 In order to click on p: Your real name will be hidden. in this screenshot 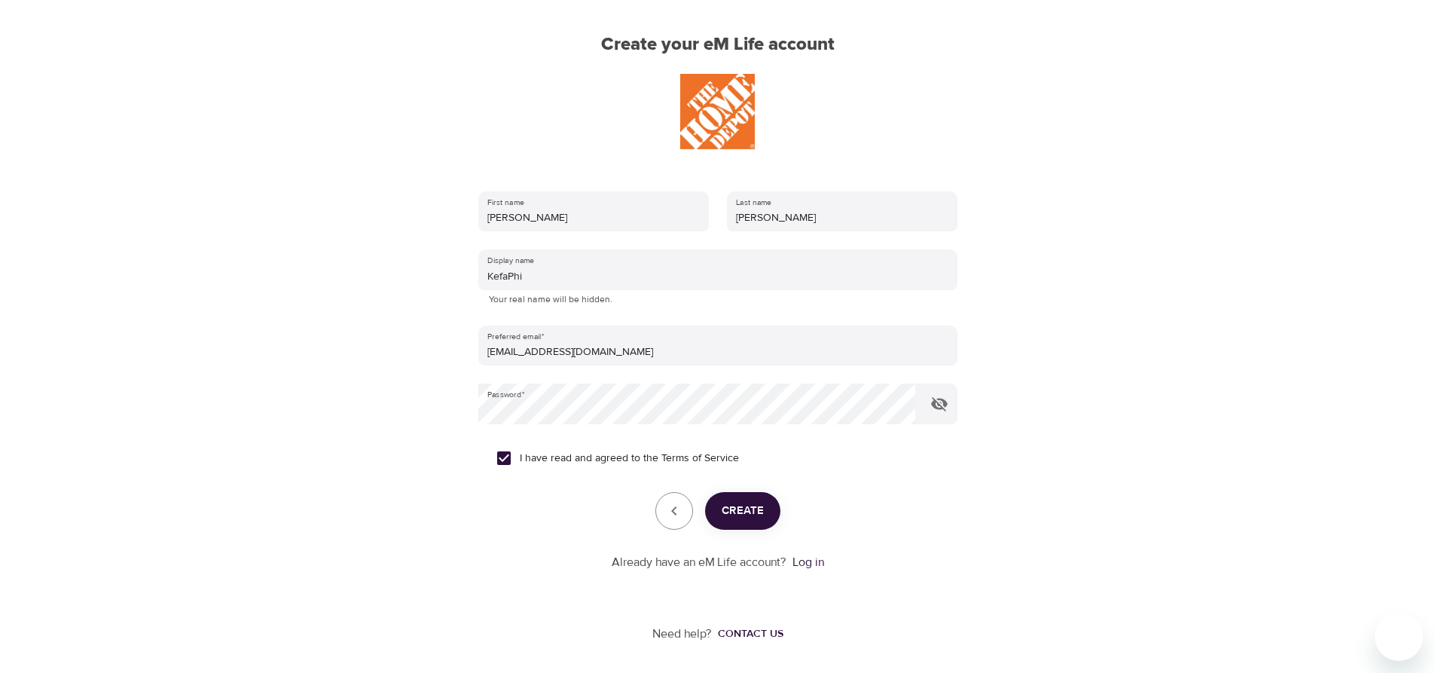, I will do `click(718, 300)`.